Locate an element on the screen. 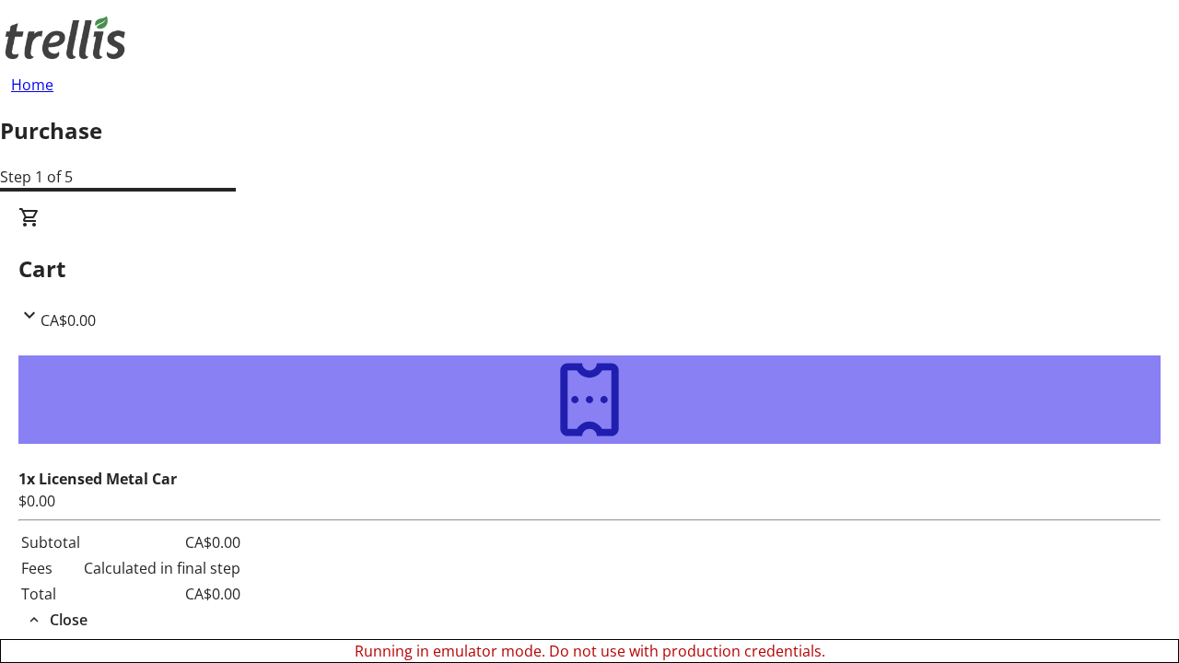 The width and height of the screenshot is (1179, 663). td: Subtotal is located at coordinates (51, 543).